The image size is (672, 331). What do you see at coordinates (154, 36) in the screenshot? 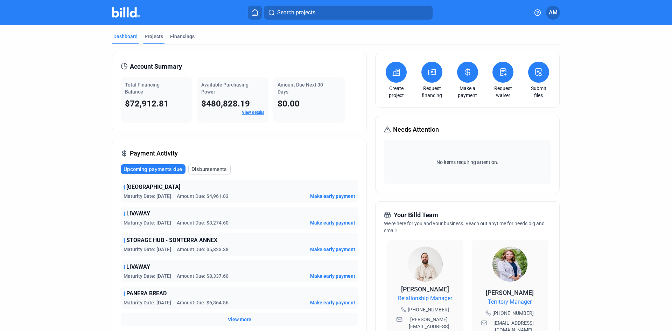
I see `div: Projects` at bounding box center [154, 36].